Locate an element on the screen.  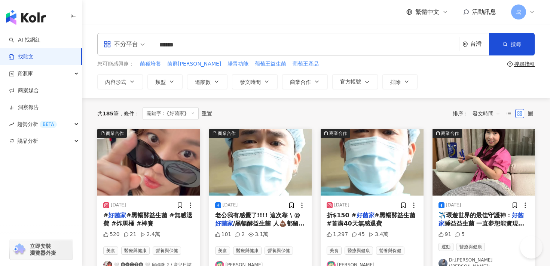
div: 101 is located at coordinates (223, 234).